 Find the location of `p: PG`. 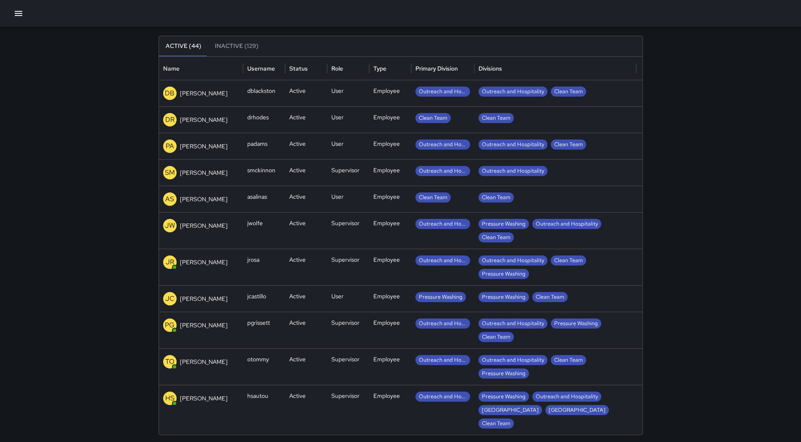

p: PG is located at coordinates (169, 325).